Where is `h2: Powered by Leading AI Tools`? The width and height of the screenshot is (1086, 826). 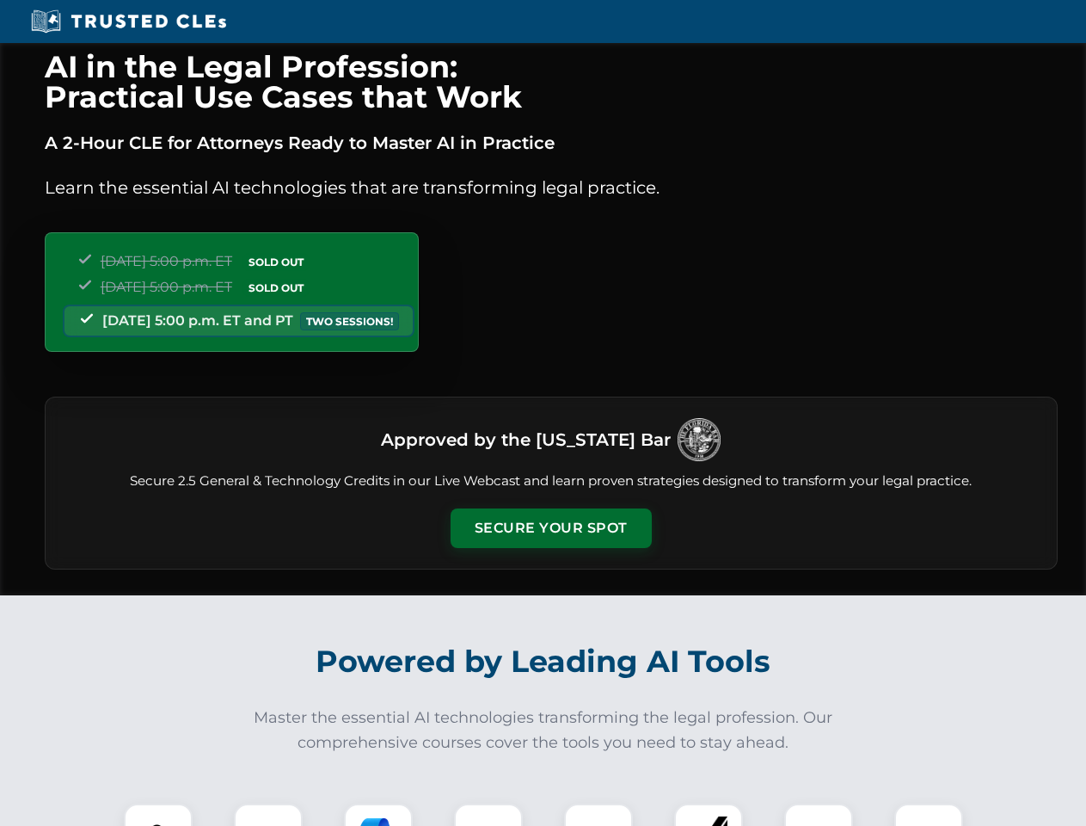
h2: Powered by Leading AI Tools is located at coordinates (543, 661).